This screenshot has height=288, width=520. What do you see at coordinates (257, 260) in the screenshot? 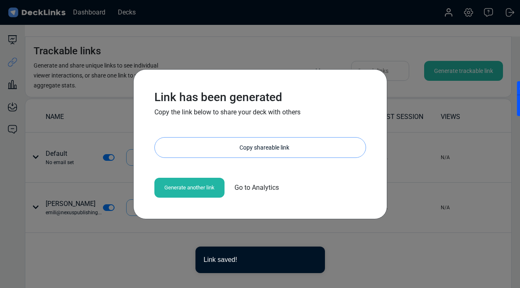
I see `div: Link saved!` at bounding box center [257, 260].